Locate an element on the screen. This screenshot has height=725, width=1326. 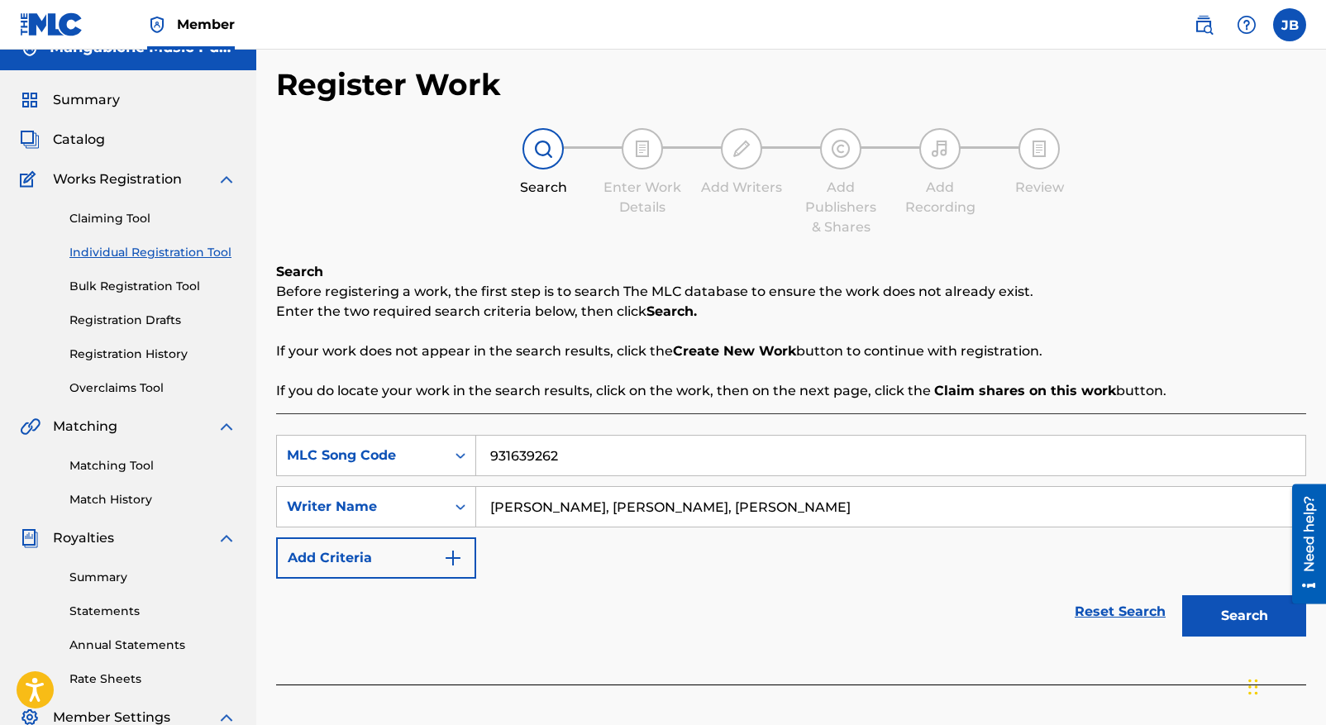
div: Add Publishers & Shares is located at coordinates (841, 207).